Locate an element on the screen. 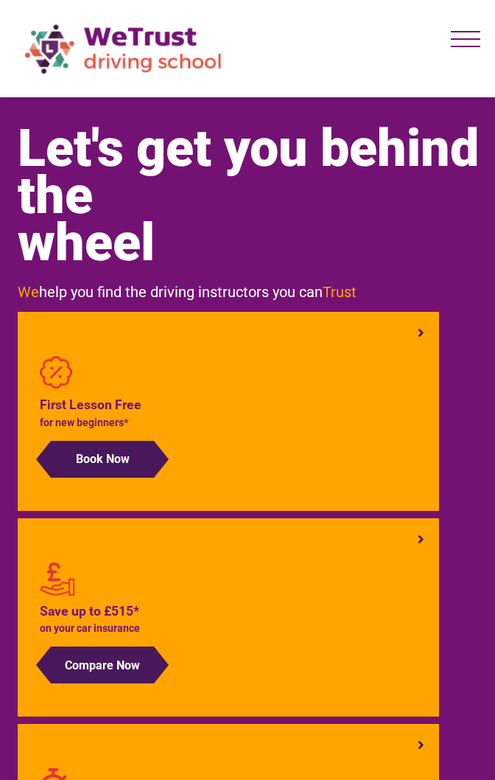  h4: First Lesson Free is located at coordinates (228, 405).